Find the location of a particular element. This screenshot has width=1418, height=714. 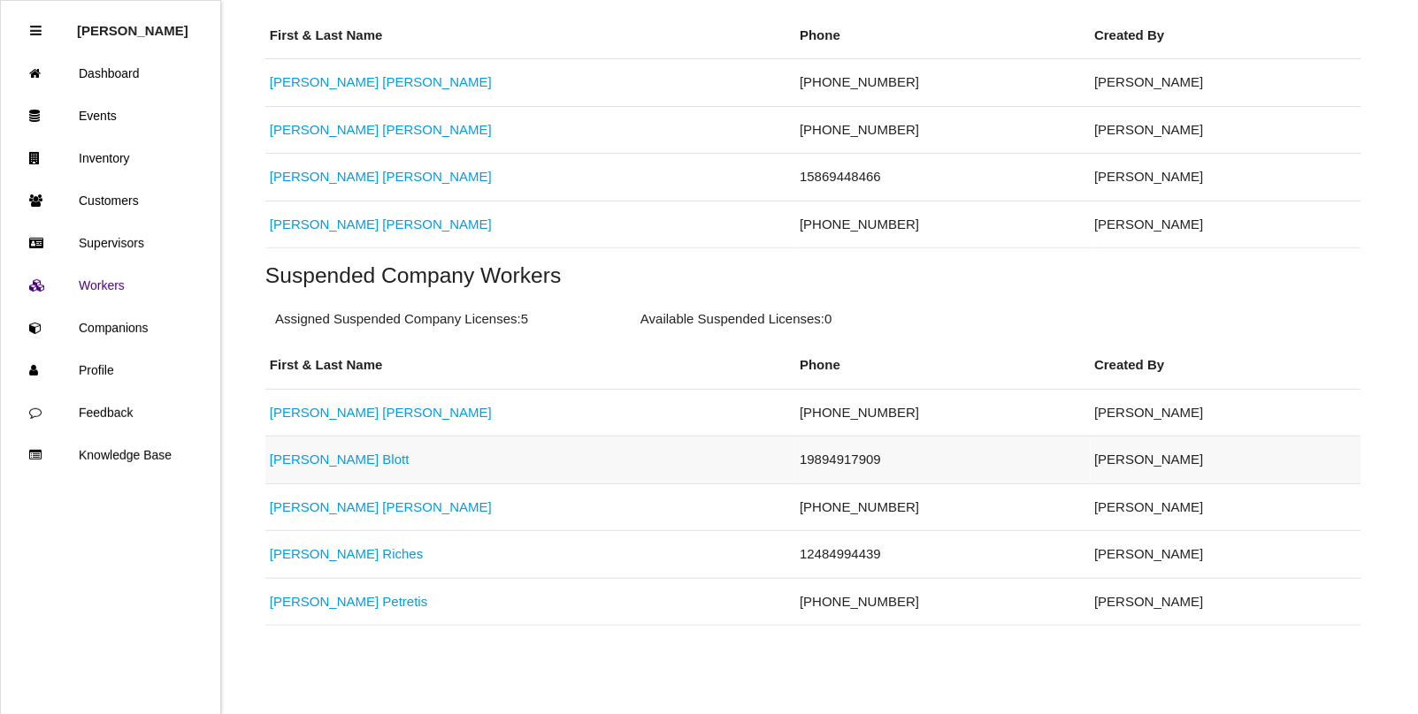

a: Profile is located at coordinates (111, 371).